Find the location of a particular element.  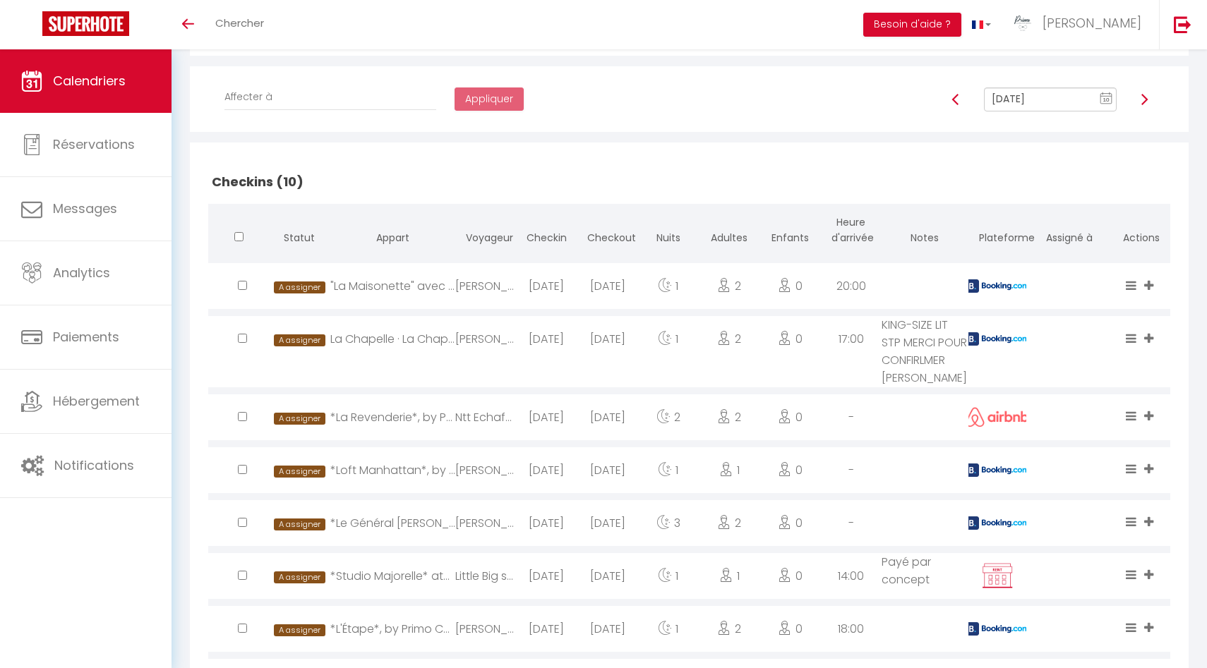

div: 18:00 is located at coordinates (851, 629).